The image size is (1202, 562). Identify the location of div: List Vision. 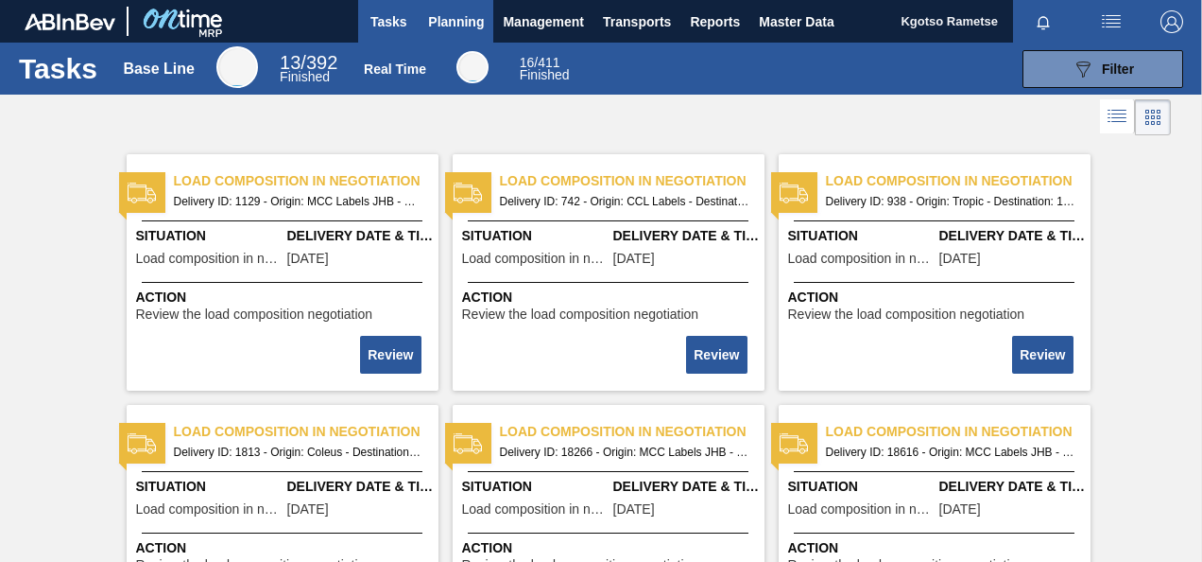
(1117, 117).